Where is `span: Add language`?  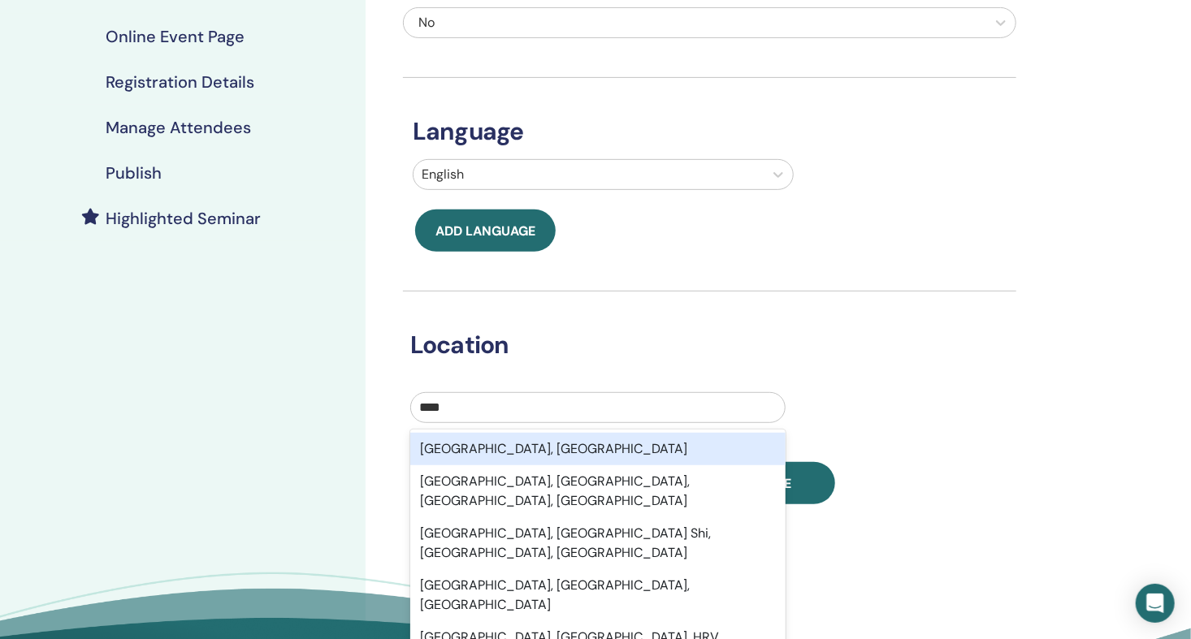
span: Add language is located at coordinates (485, 231).